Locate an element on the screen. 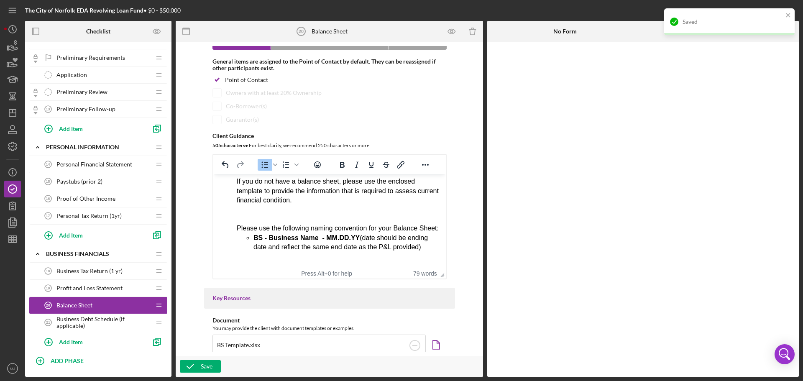  div: Please use the following naming convention for your Balance Sheet: is located at coordinates (125, 54).